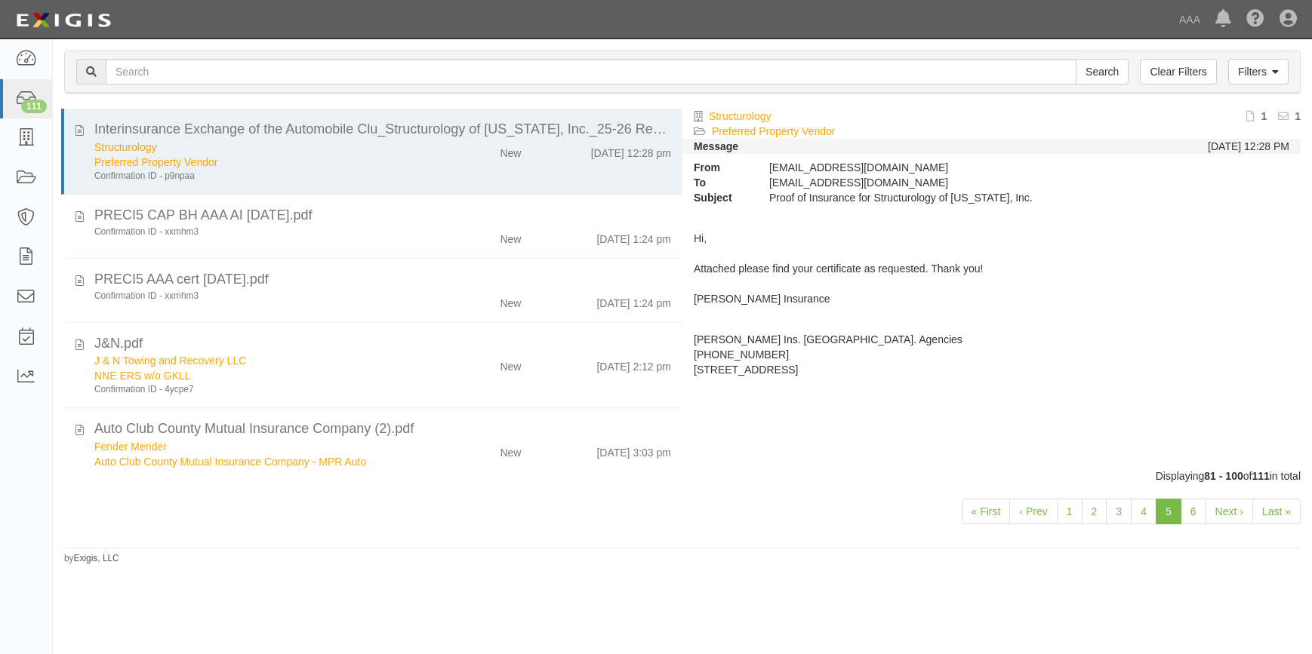 This screenshot has height=654, width=1312. Describe the element at coordinates (91, 559) in the screenshot. I see `small: by` at that location.